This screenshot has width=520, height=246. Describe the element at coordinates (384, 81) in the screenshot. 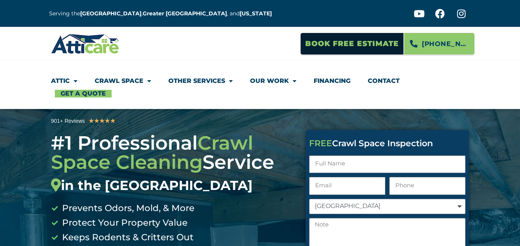

I see `a: Contact` at that location.